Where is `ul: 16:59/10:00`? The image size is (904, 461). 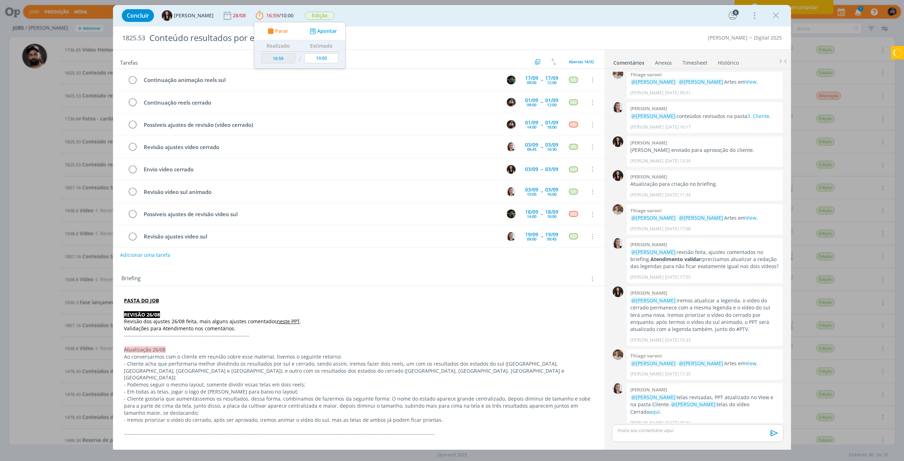 ul: 16:59/10:00 is located at coordinates (300, 45).